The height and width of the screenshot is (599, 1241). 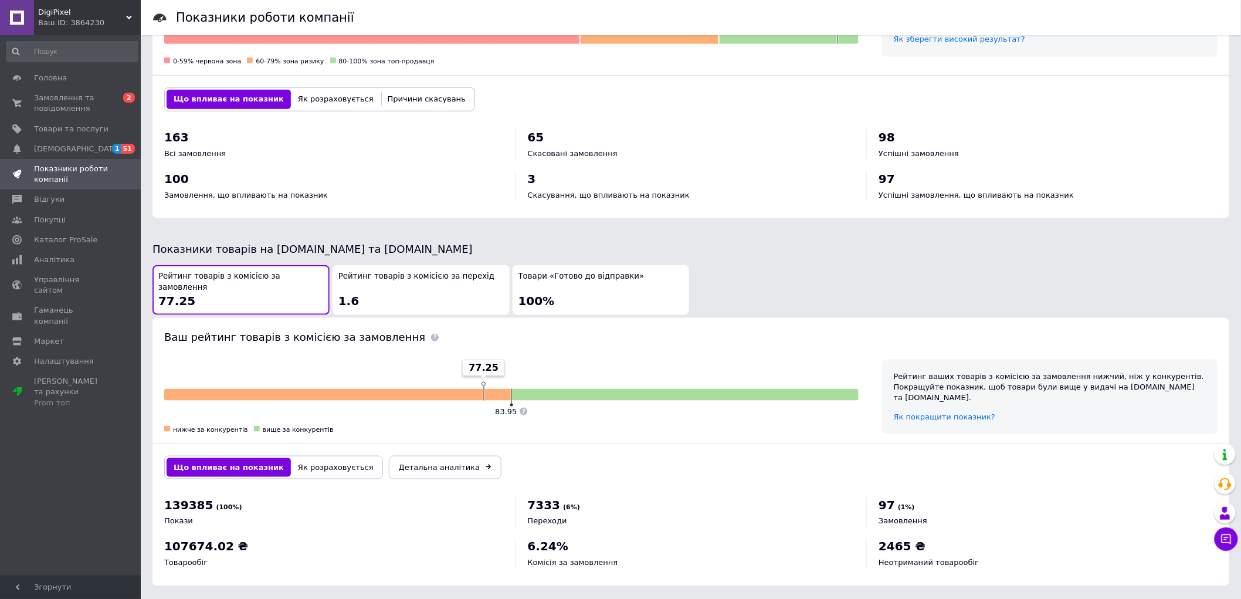 What do you see at coordinates (536, 301) in the screenshot?
I see `span: 100%` at bounding box center [536, 301].